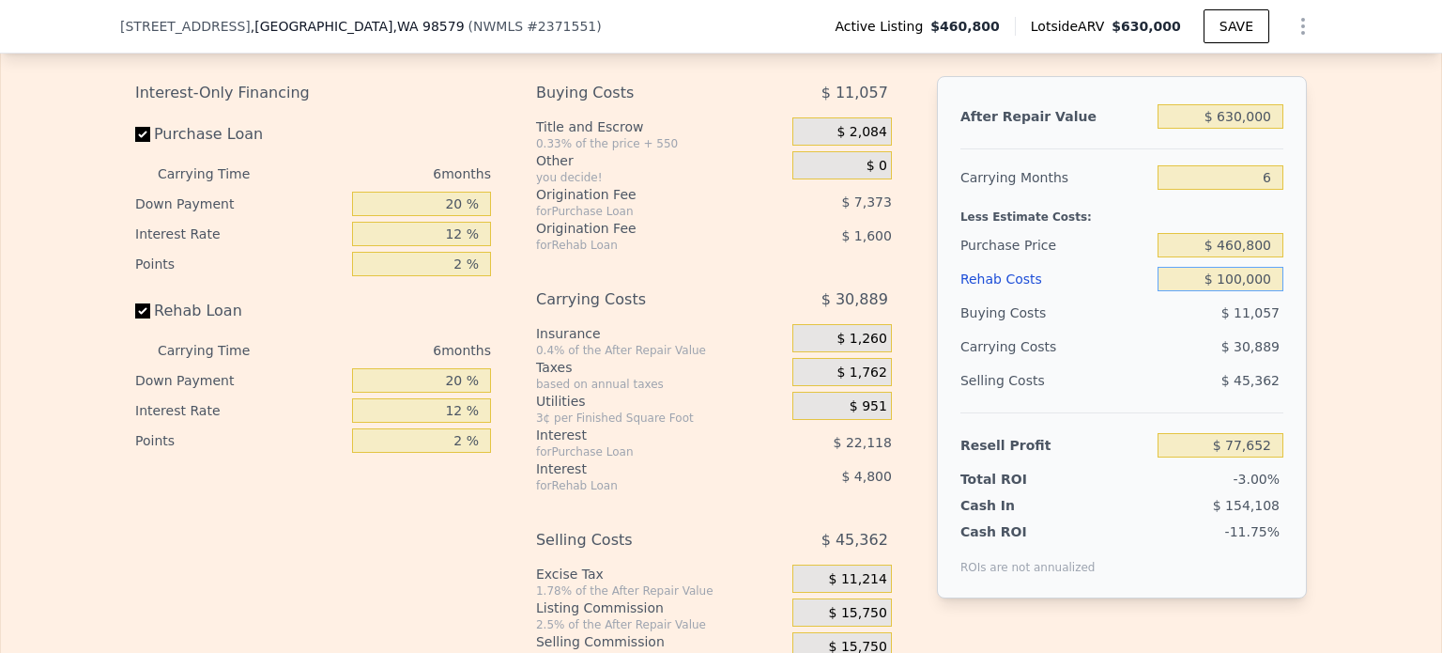  What do you see at coordinates (1256, 479) in the screenshot?
I see `span: -3.00%` at bounding box center [1256, 479].